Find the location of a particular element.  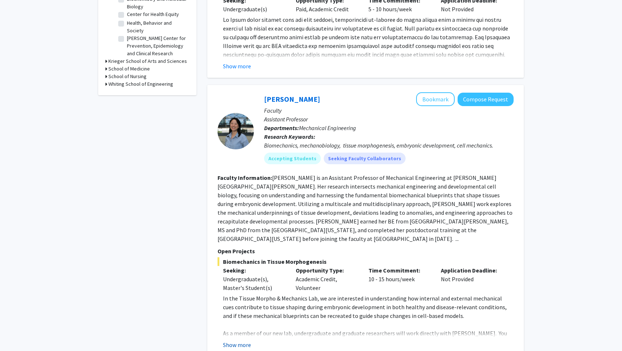

div: Not Provided is located at coordinates (471, 279).